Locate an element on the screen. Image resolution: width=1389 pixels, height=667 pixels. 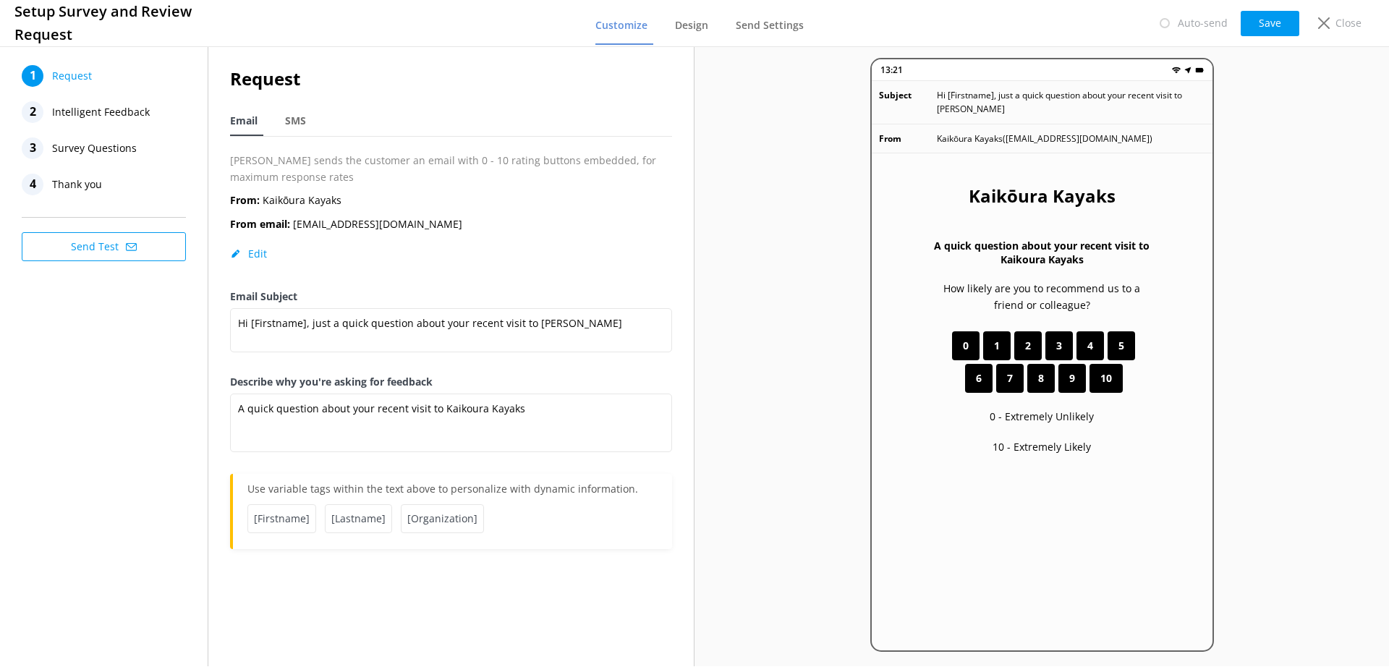
p: Auto-send is located at coordinates (1202, 23).